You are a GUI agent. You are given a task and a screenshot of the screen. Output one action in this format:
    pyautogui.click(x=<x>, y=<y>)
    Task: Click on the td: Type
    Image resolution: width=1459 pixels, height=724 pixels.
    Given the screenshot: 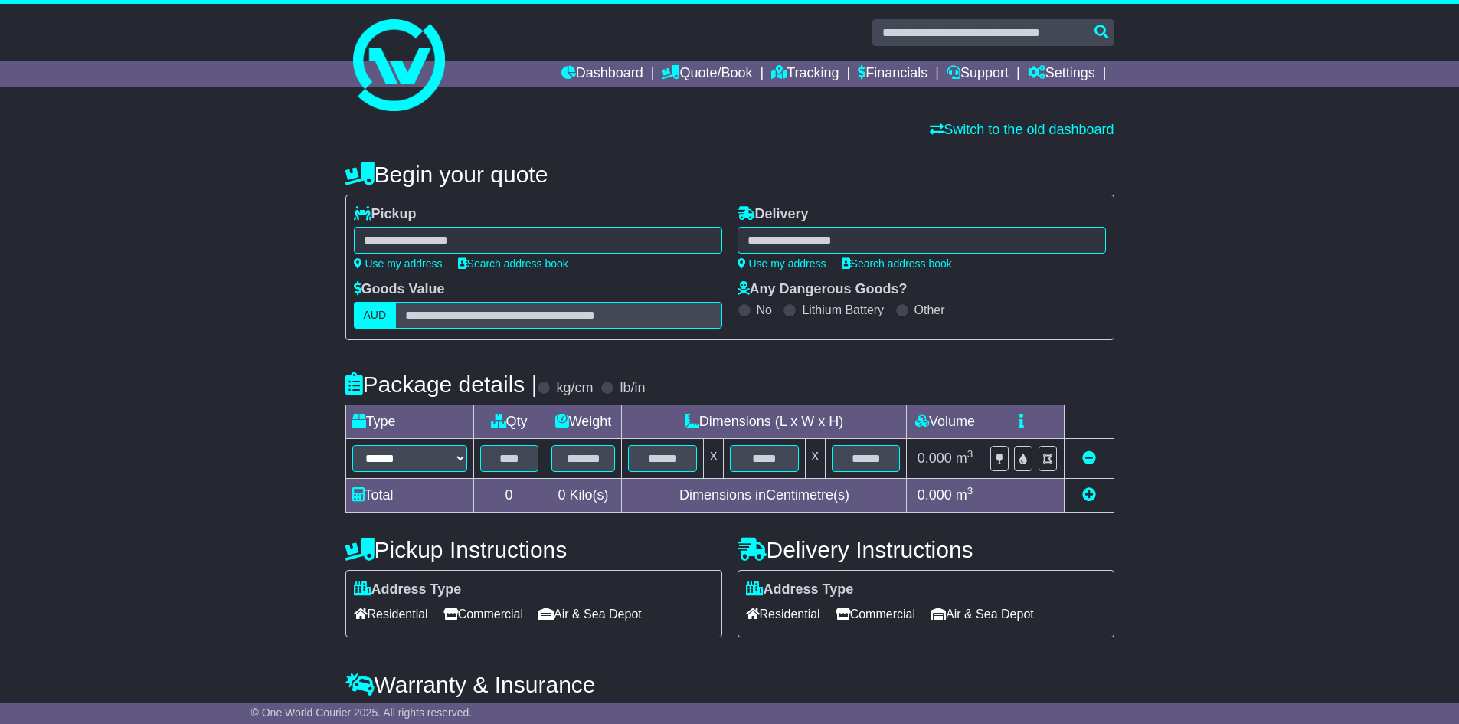 What is the action you would take?
    pyautogui.click(x=409, y=422)
    